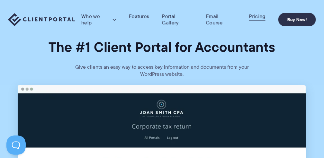  Describe the element at coordinates (221, 20) in the screenshot. I see `a: Email Course` at that location.